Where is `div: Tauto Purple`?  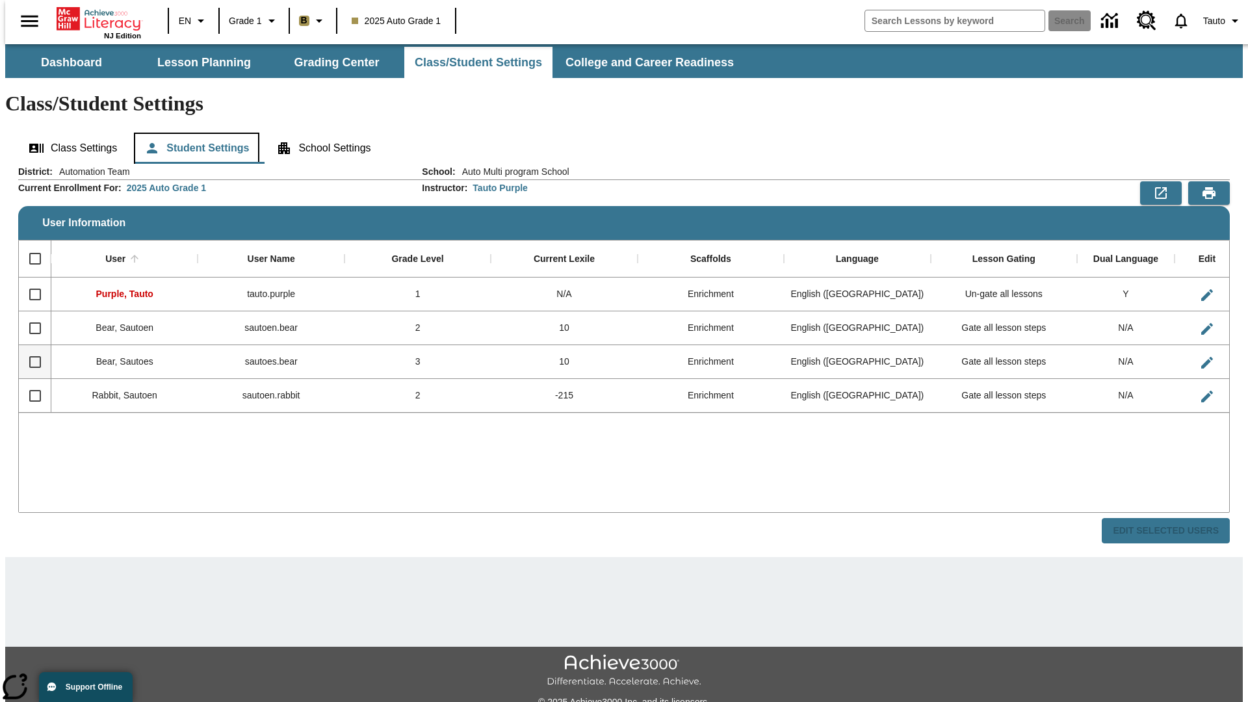 div: Tauto Purple is located at coordinates (500, 188).